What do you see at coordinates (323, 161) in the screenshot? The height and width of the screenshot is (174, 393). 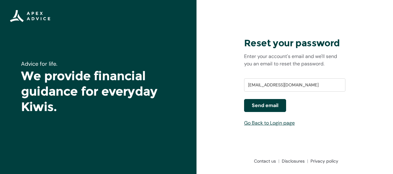 I see `a: Privacy policy` at bounding box center [323, 161].